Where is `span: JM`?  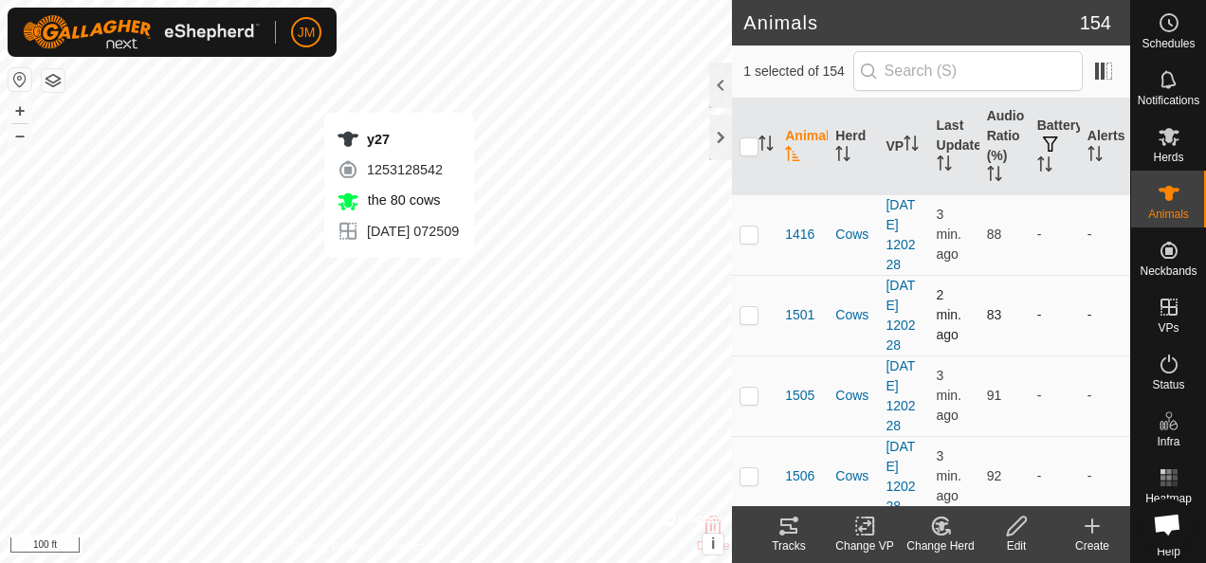 span: JM is located at coordinates (306, 32).